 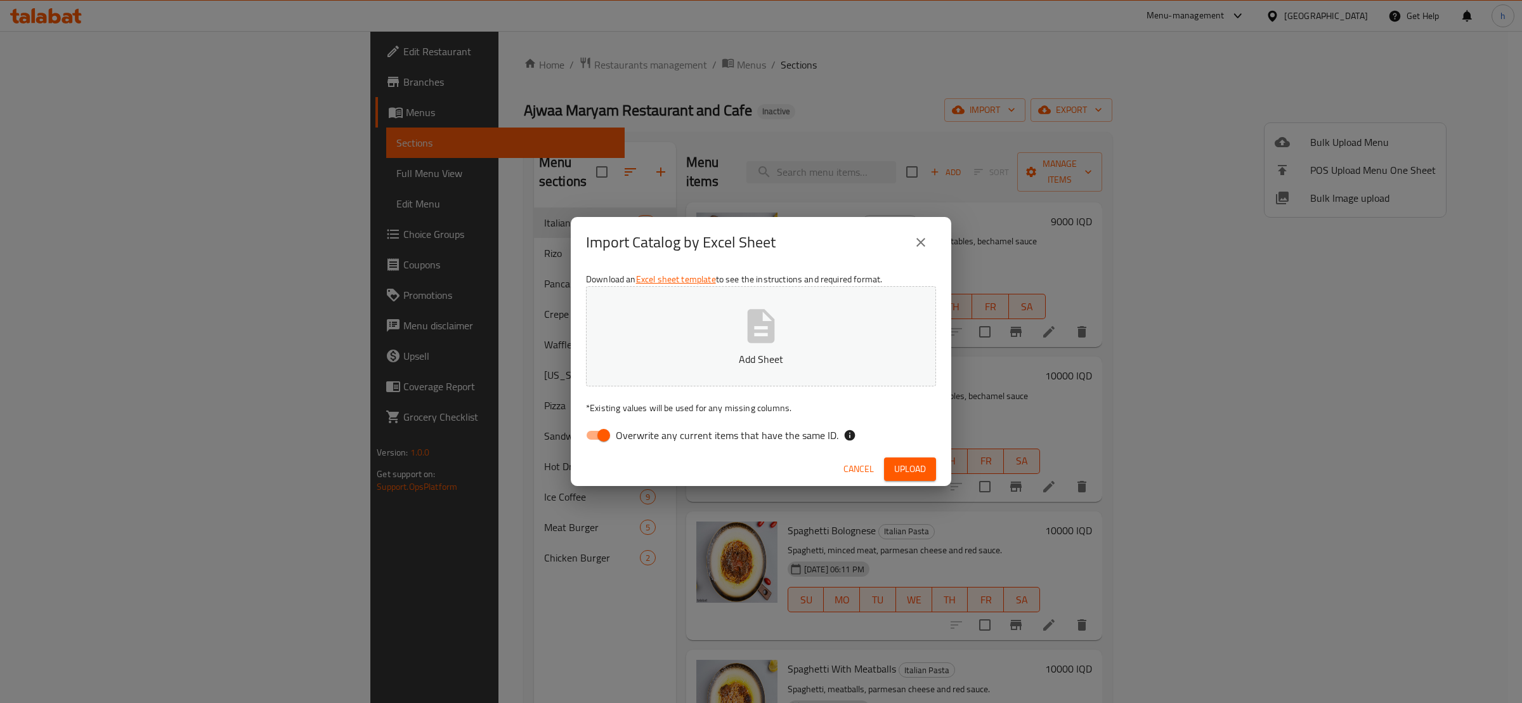 I want to click on a: Excel sheet template, so click(x=676, y=279).